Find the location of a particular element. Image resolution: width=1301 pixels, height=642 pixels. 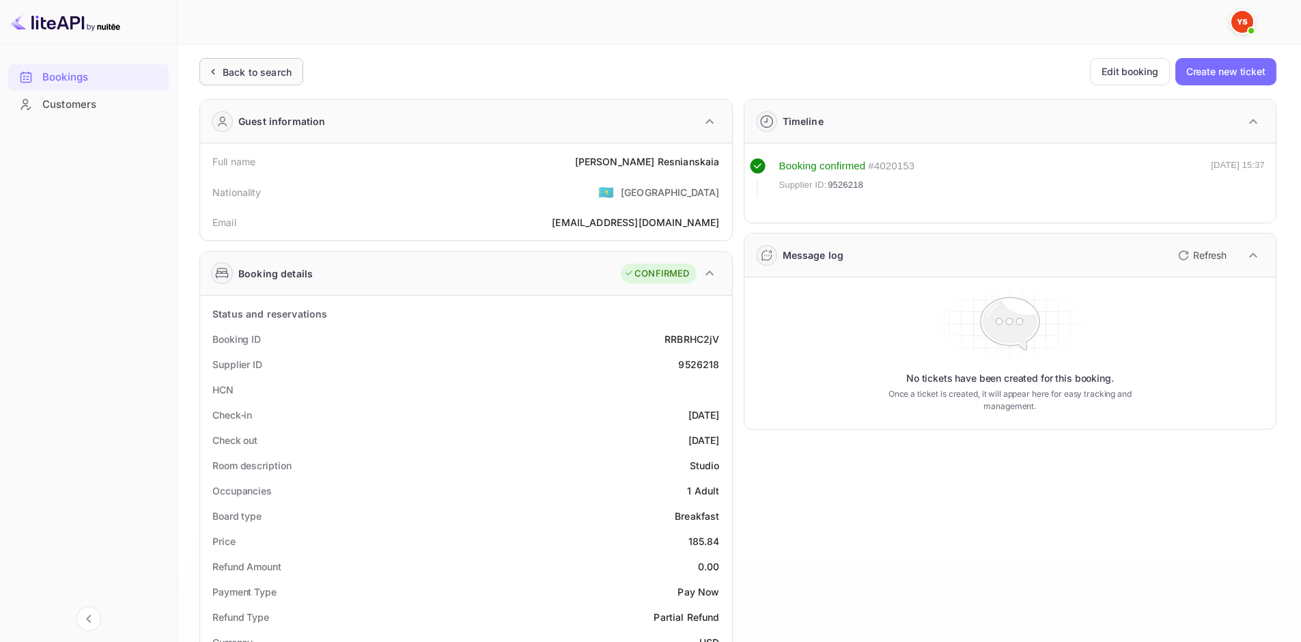

div: Message log is located at coordinates (813, 255).